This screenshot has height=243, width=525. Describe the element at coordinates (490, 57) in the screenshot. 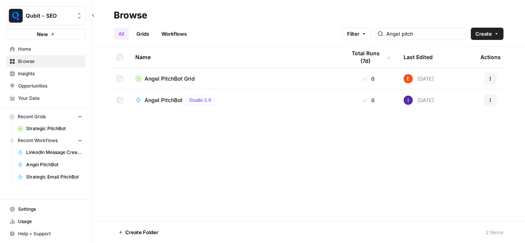

I see `div: Actions` at that location.